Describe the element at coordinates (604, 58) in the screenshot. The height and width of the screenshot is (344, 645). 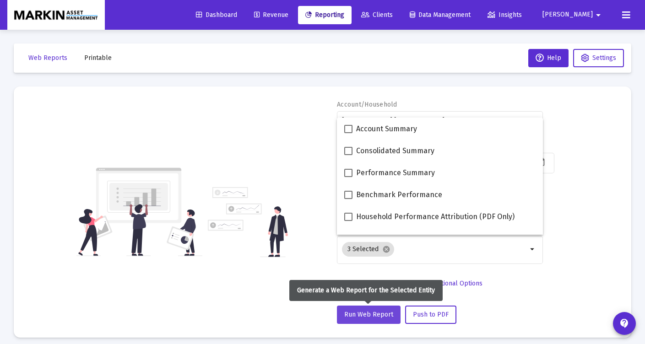
I see `span: Settings` at that location.